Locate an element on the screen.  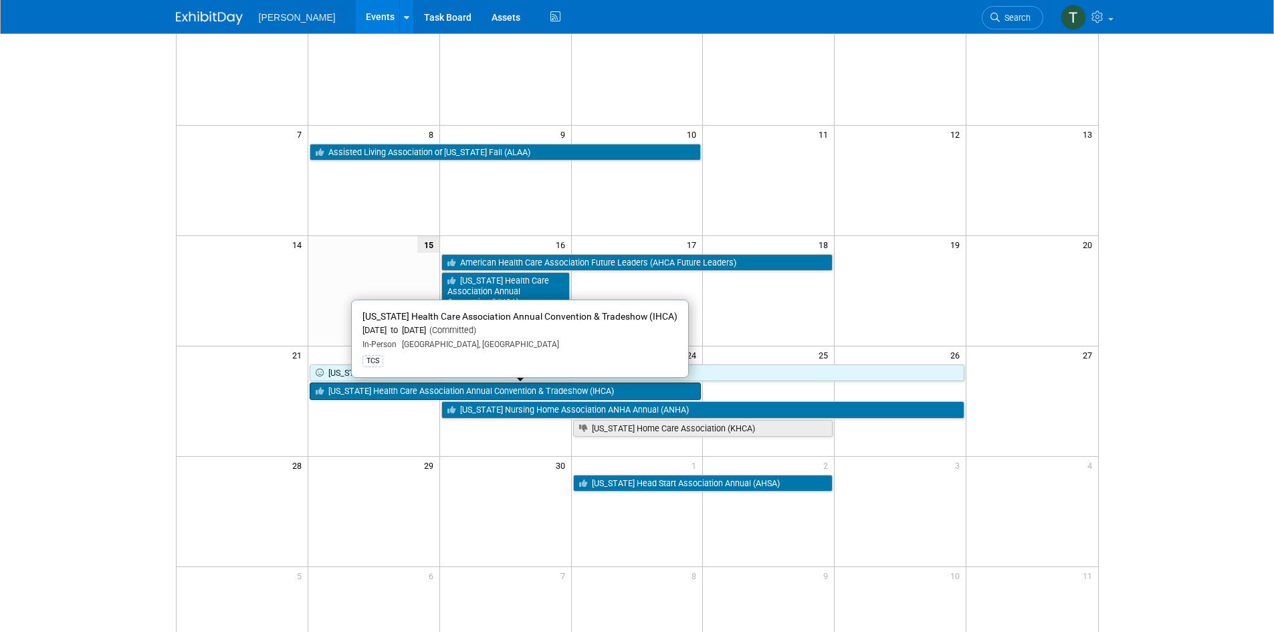
span: (Committed) is located at coordinates (451, 330).